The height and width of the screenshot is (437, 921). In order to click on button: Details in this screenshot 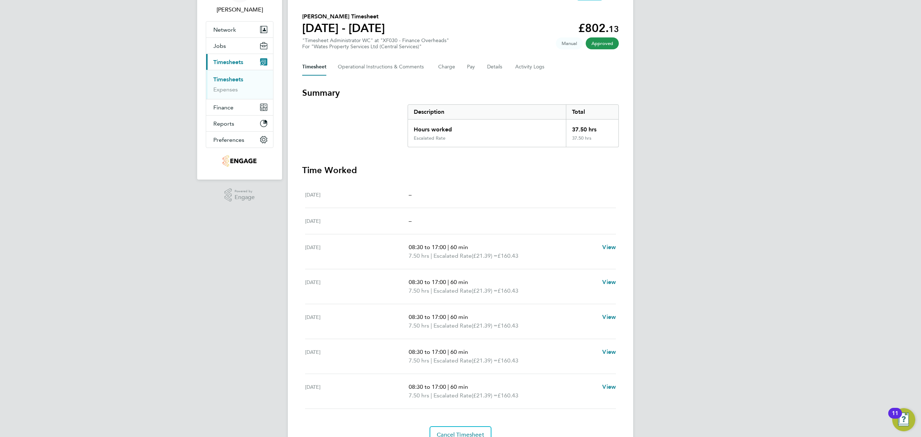, I will do `click(495, 67)`.